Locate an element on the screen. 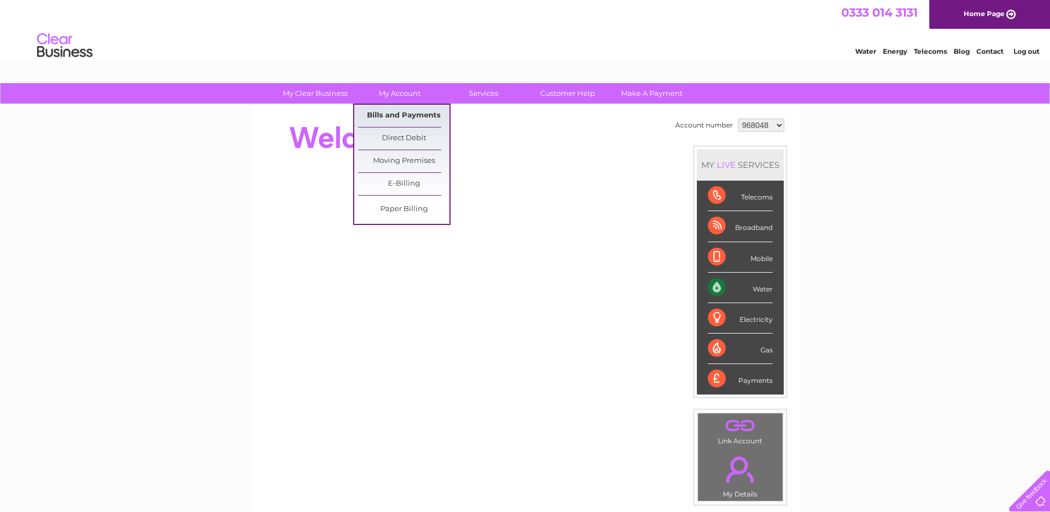  a: Paper Billing is located at coordinates (404, 209).